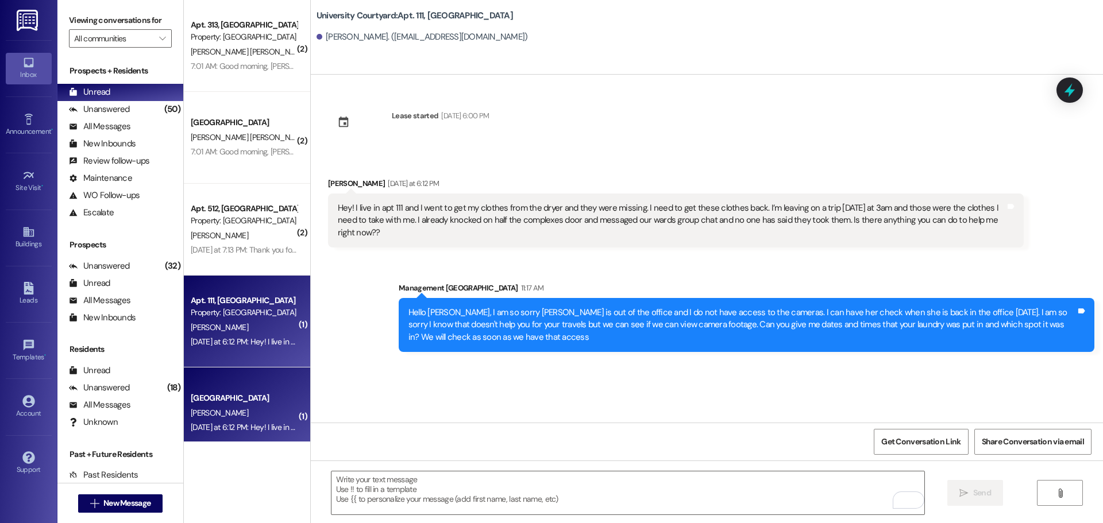 The width and height of the screenshot is (1103, 523). What do you see at coordinates (172, 266) in the screenshot?
I see `div: (32)` at bounding box center [172, 266].